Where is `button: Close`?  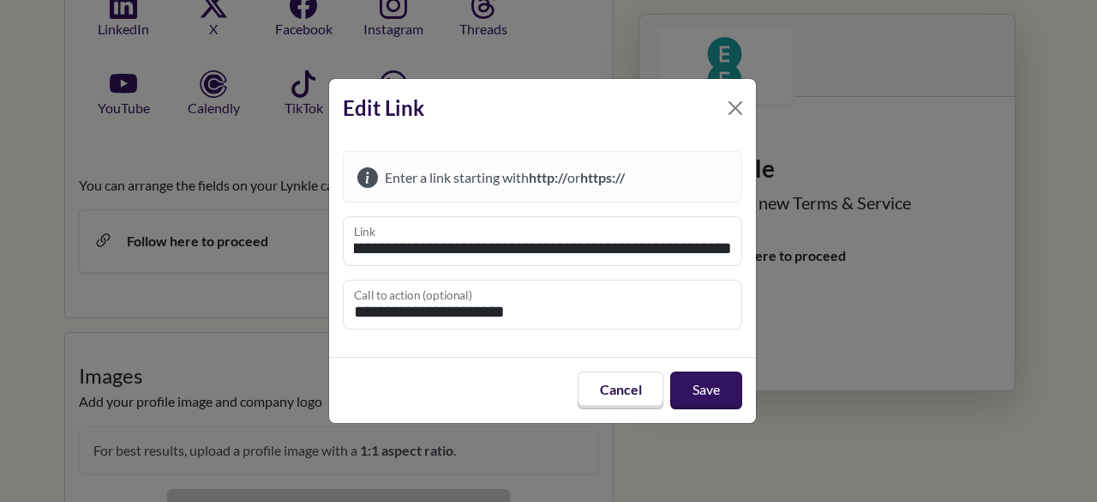
button: Close is located at coordinates (736, 108).